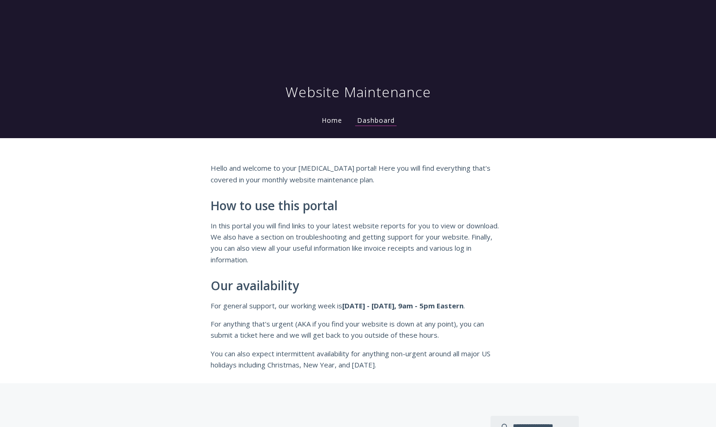  I want to click on p: In this portal you will find links to your latest website reports for you to view or download. We..., so click(358, 243).